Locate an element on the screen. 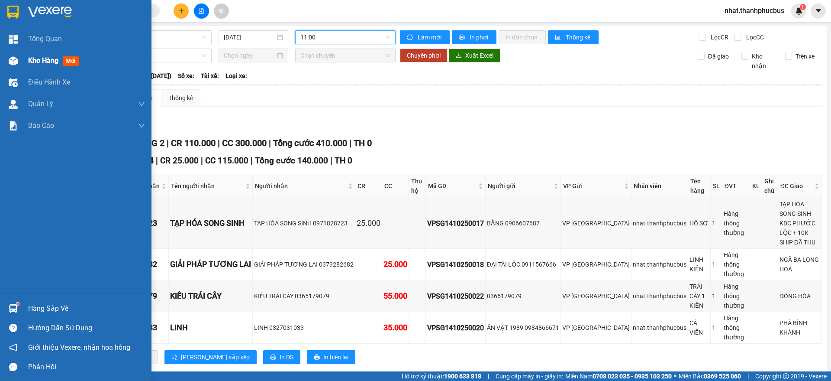 This screenshot has height=381, width=831. span: aim is located at coordinates (221, 11).